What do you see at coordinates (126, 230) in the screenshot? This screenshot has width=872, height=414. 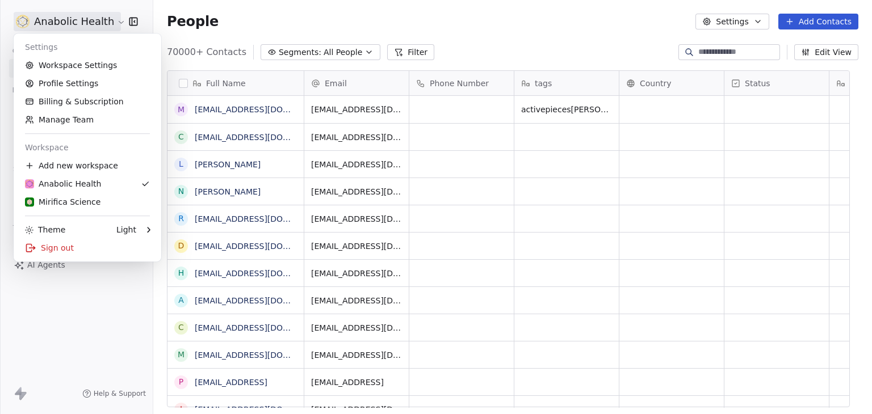 I see `div: Light` at bounding box center [126, 230].